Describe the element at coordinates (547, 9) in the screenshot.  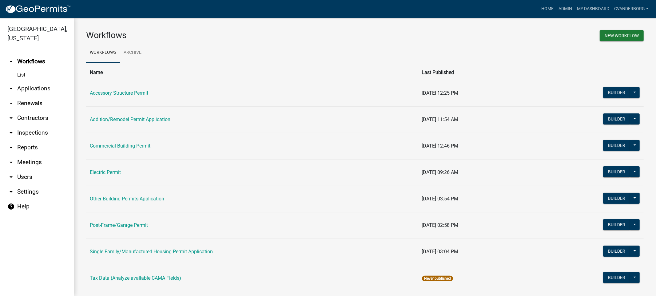
I see `a: Home` at that location.